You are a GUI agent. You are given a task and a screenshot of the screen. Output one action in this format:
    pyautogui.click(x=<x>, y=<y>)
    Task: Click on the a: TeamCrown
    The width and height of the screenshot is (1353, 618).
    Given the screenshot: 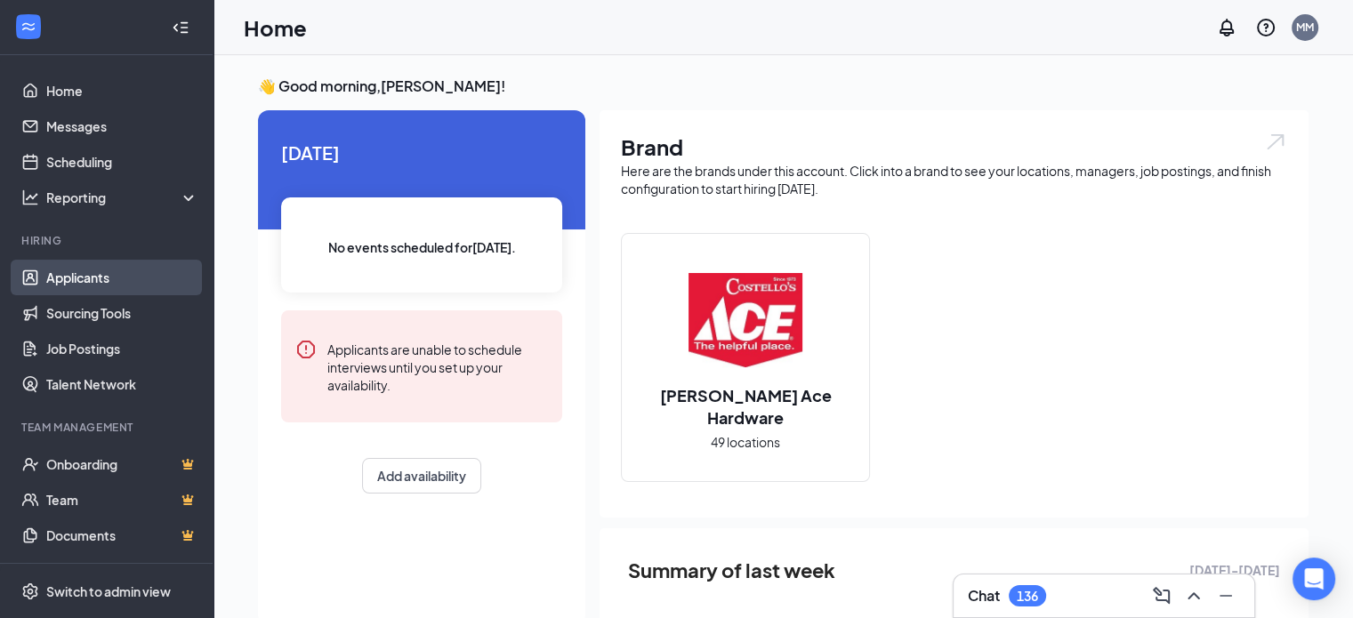 What is the action you would take?
    pyautogui.click(x=122, y=500)
    